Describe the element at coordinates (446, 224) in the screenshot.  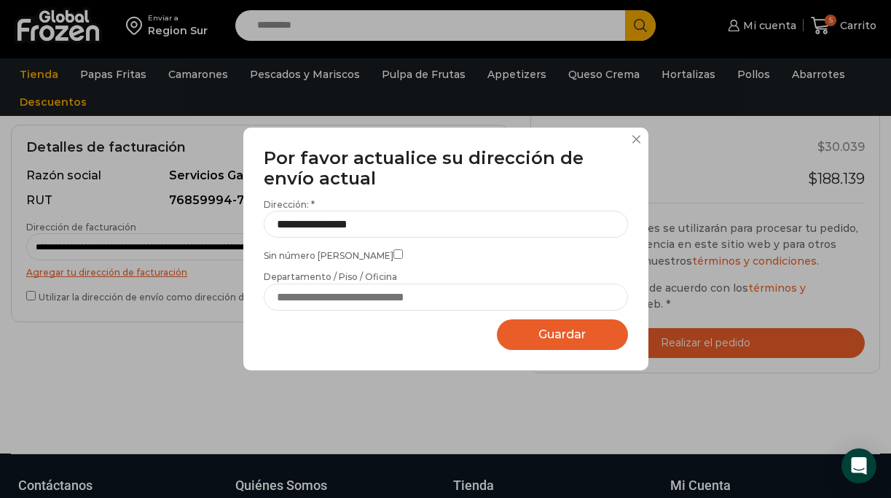
I see `input: Dirección: *` at that location.